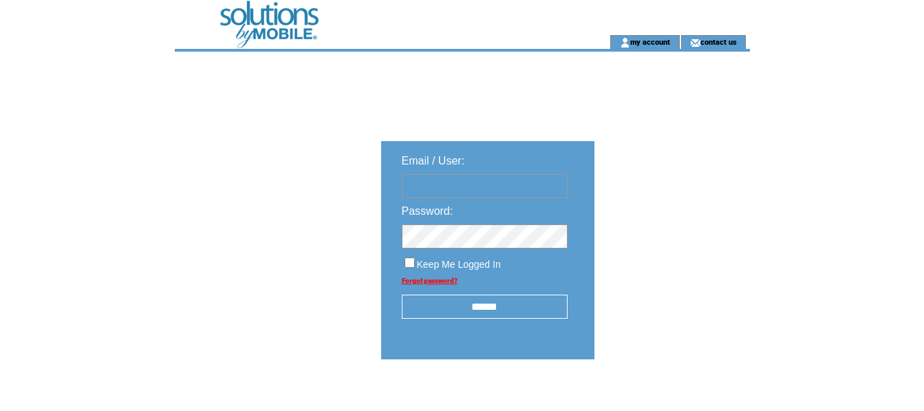  Describe the element at coordinates (650, 41) in the screenshot. I see `a: my account` at that location.